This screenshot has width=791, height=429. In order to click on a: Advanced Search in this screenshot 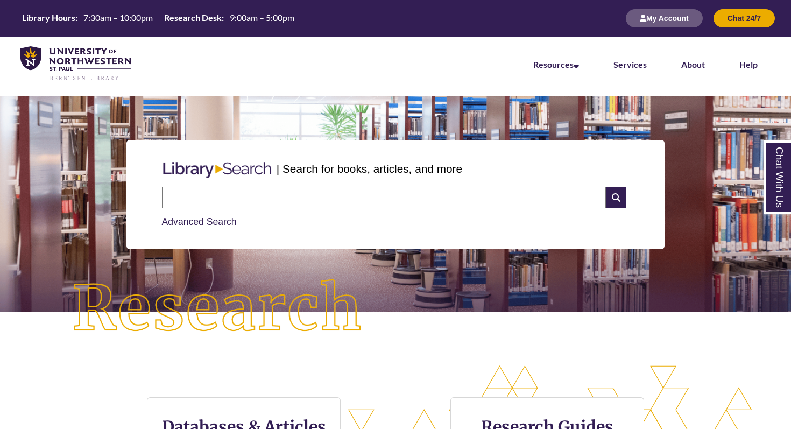, I will do `click(199, 222)`.